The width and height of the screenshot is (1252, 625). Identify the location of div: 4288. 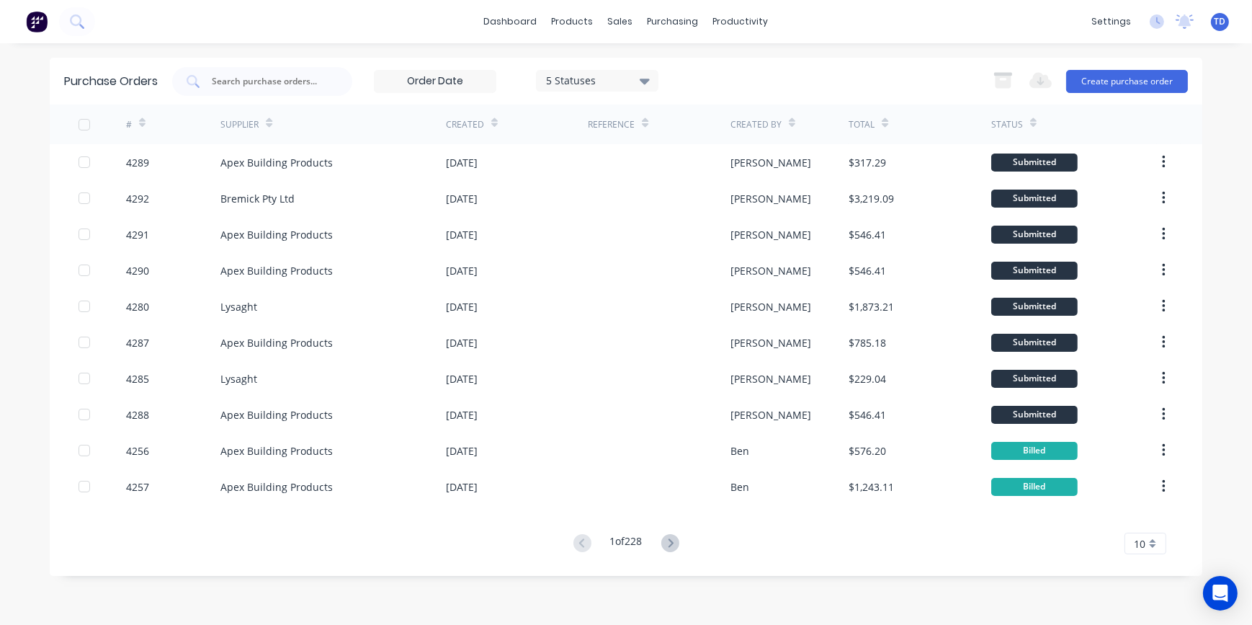
(138, 414).